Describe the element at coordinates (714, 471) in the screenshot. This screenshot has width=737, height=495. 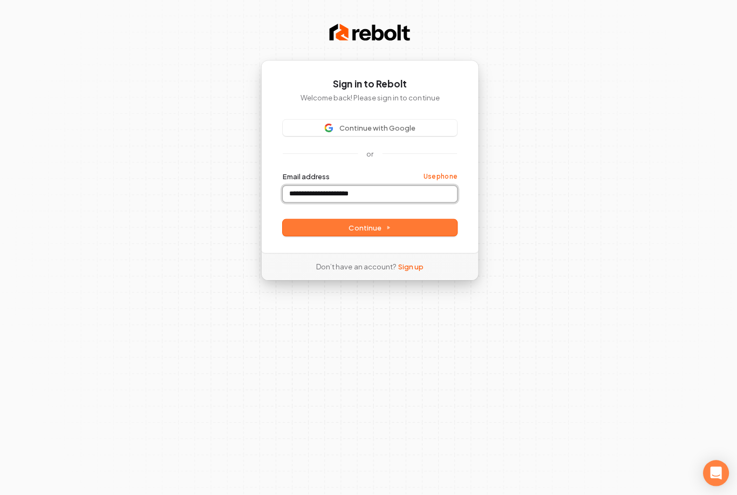
I see `div: Open Intercom Messenger` at that location.